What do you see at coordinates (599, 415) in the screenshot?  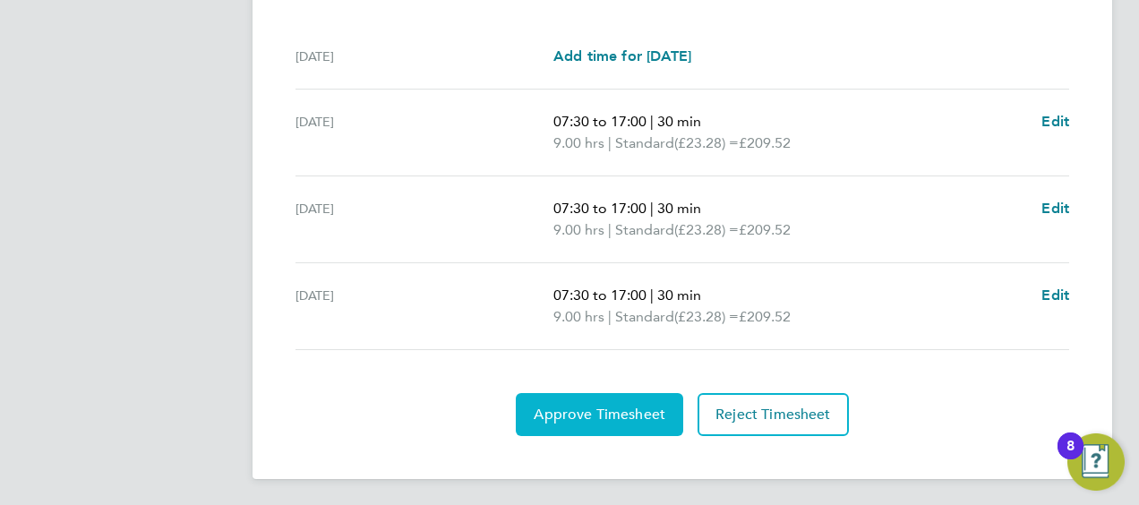 I see `button: Approve Timesheet` at bounding box center [599, 415].